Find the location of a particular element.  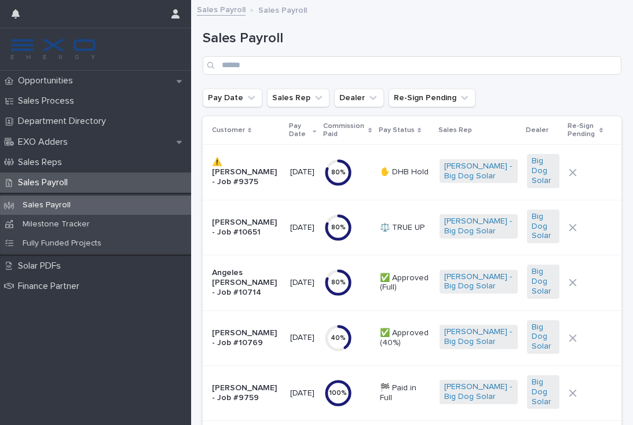

button: Re-Sign Pending is located at coordinates (432, 98).